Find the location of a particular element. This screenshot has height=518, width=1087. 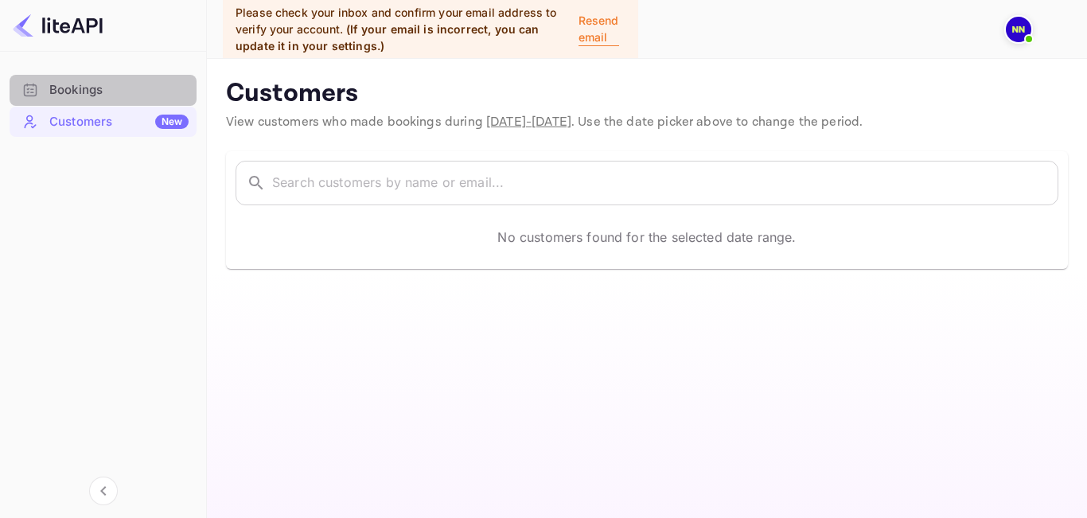

div: CustomersNew is located at coordinates (103, 122).